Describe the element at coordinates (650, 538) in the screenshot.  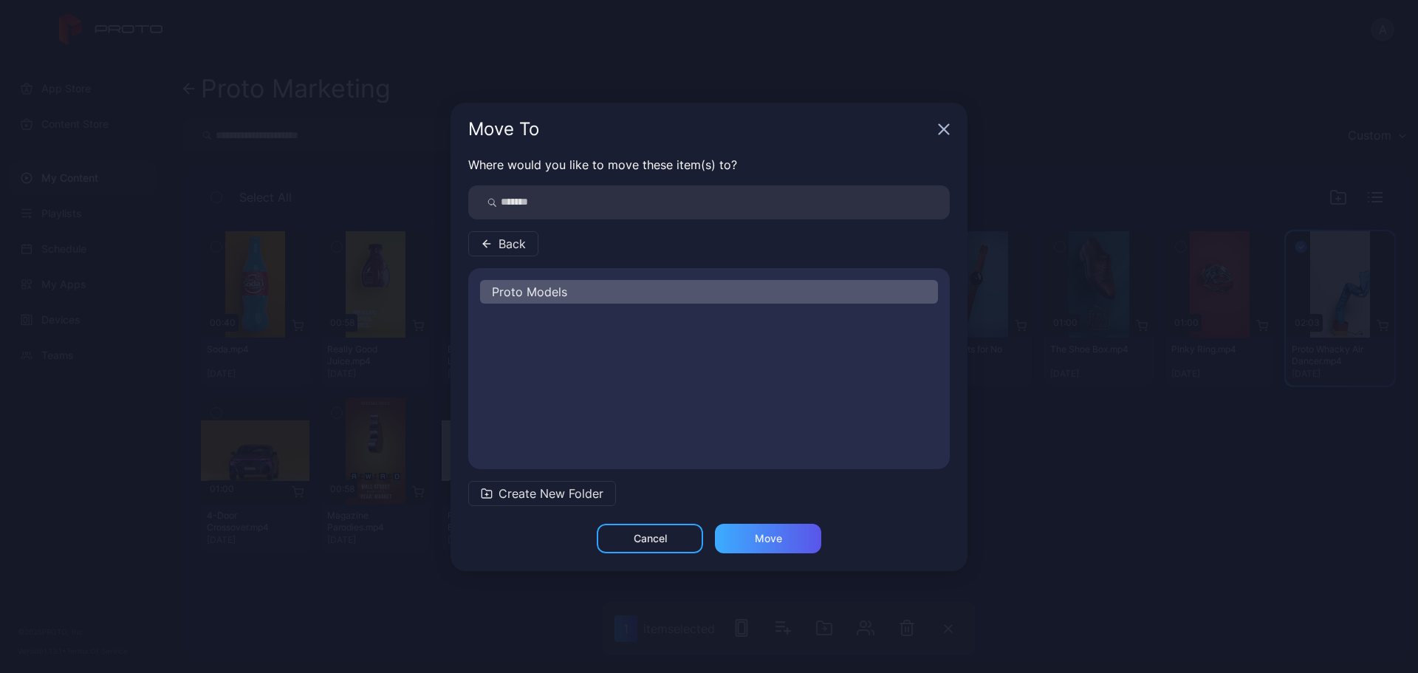
I see `div: Cancel` at that location.